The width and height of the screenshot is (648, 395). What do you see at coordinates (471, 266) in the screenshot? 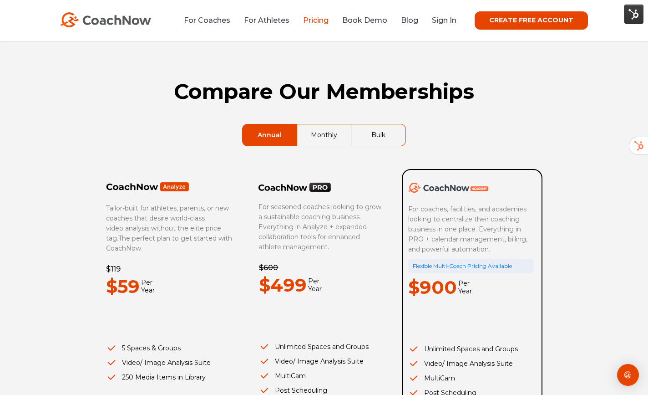
I see `div: Flexible Multi-Coach Pricing Available` at bounding box center [471, 266].